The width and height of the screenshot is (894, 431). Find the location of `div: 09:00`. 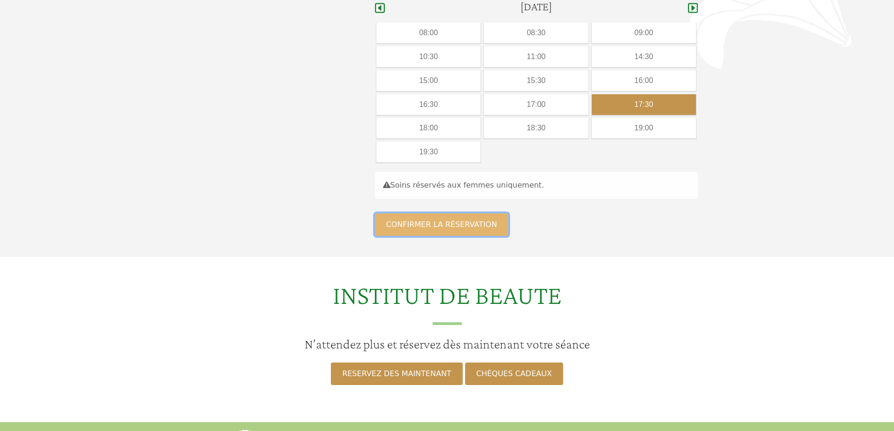

div: 09:00 is located at coordinates (644, 33).